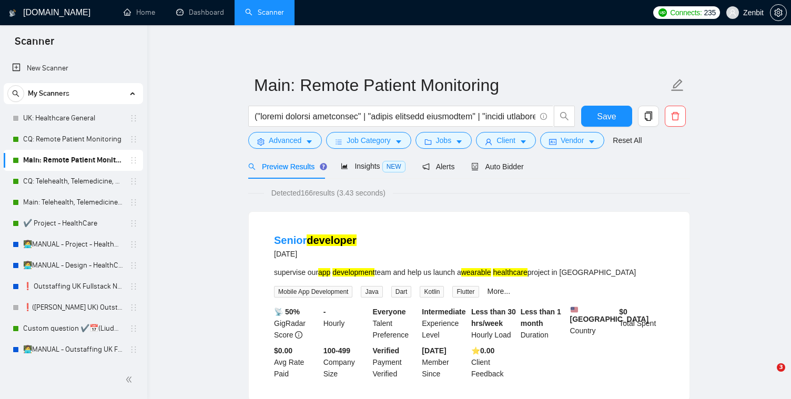  I want to click on a: Reset All, so click(627, 140).